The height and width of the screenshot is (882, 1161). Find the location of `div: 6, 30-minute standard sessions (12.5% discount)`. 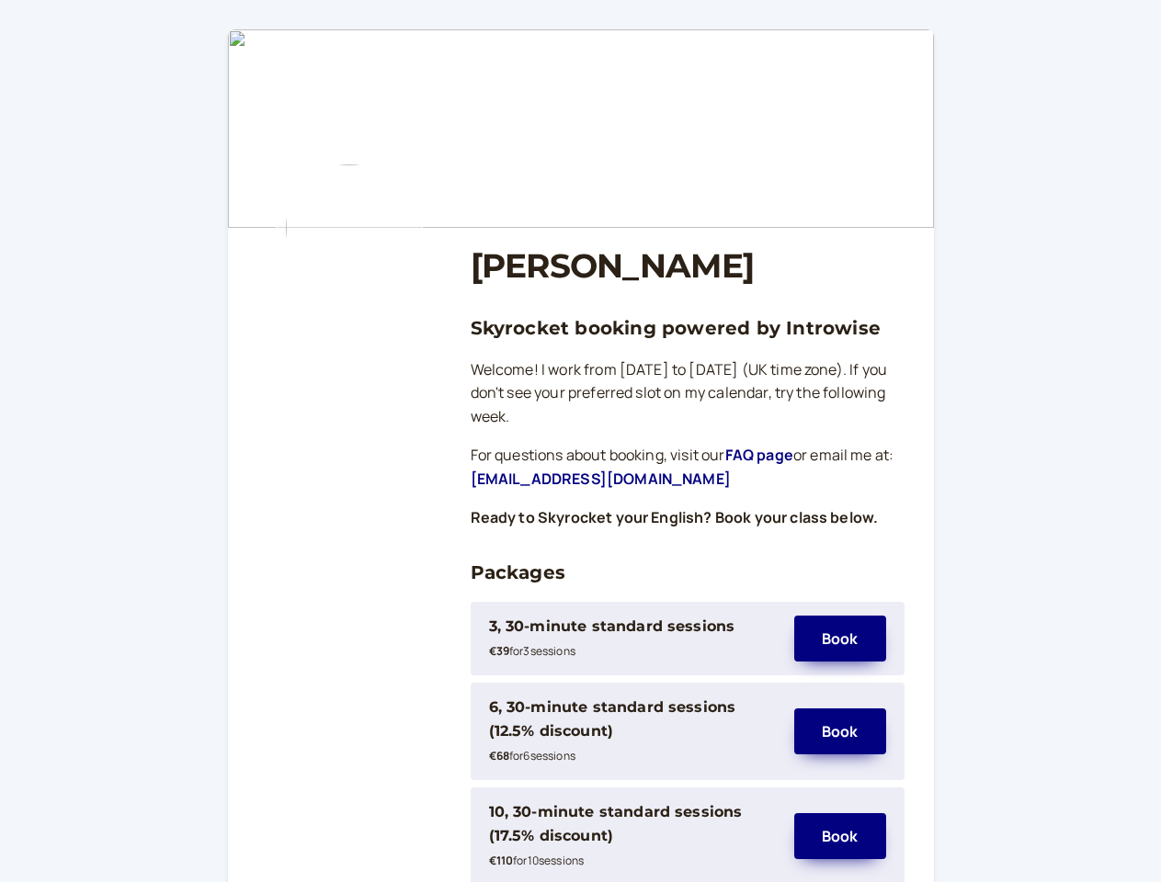

div: 6, 30-minute standard sessions (12.5% discount) is located at coordinates (632, 720).